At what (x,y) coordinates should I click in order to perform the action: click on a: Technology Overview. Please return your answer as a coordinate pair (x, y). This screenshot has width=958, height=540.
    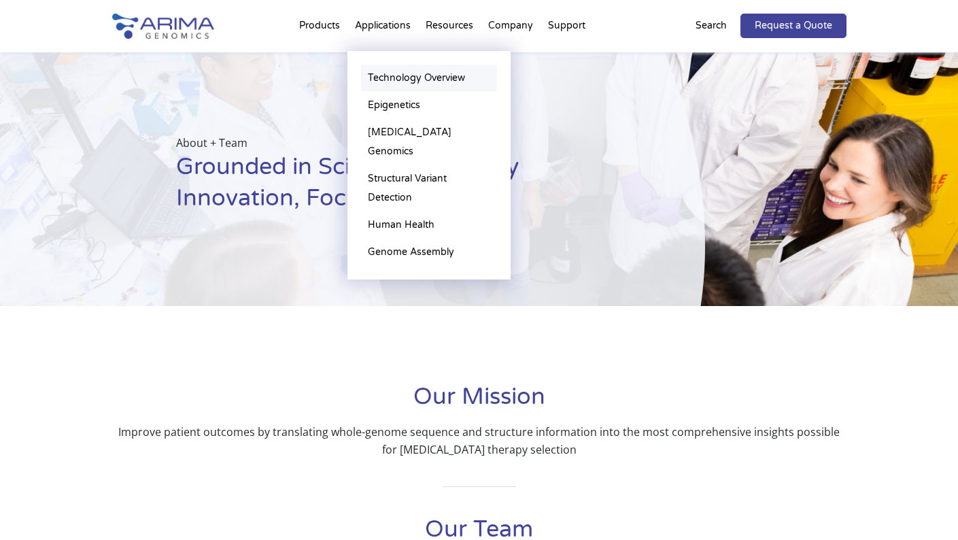
    Looking at the image, I should click on (429, 78).